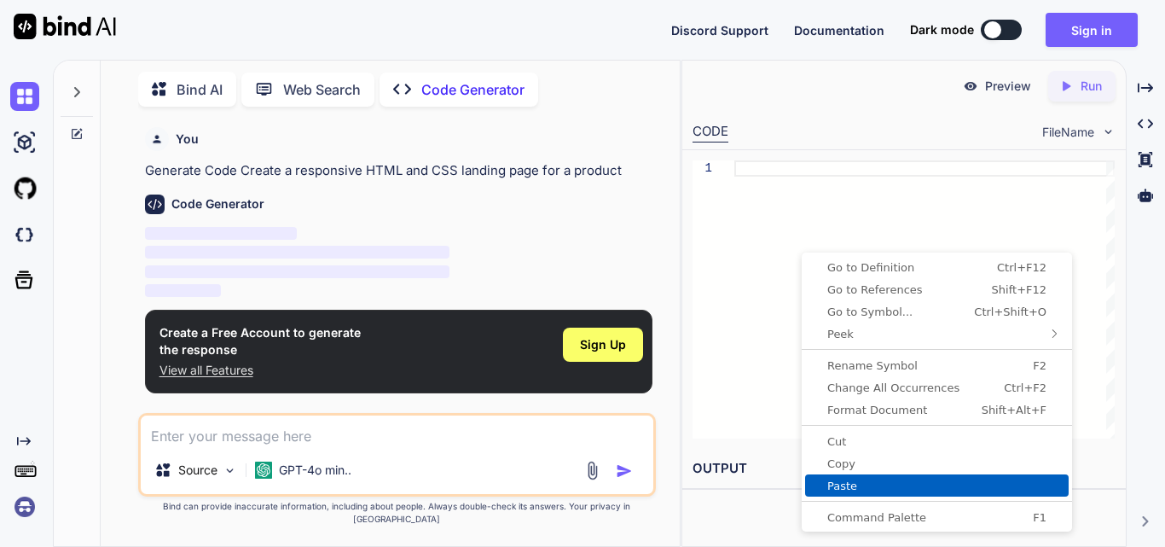 Image resolution: width=1165 pixels, height=547 pixels. I want to click on span: Dark mode, so click(942, 30).